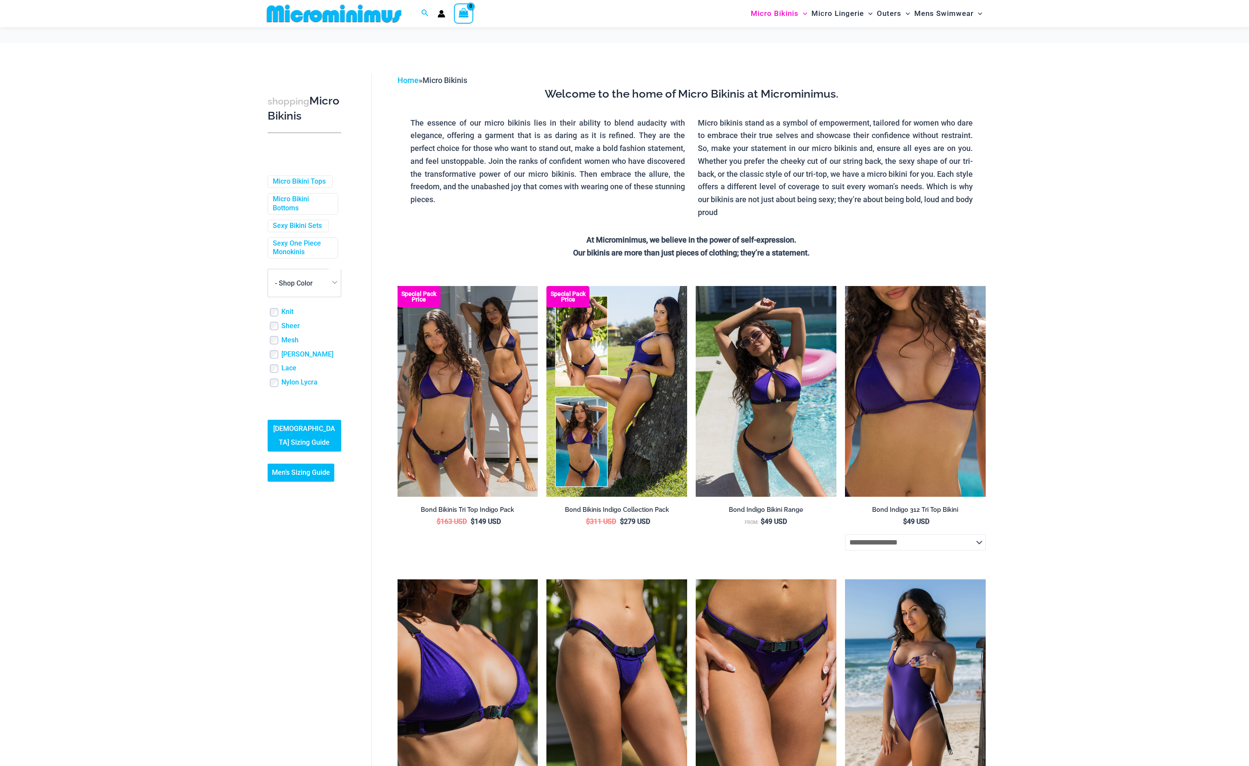 Image resolution: width=1249 pixels, height=766 pixels. What do you see at coordinates (290, 326) in the screenshot?
I see `a: Sheer` at bounding box center [290, 326].